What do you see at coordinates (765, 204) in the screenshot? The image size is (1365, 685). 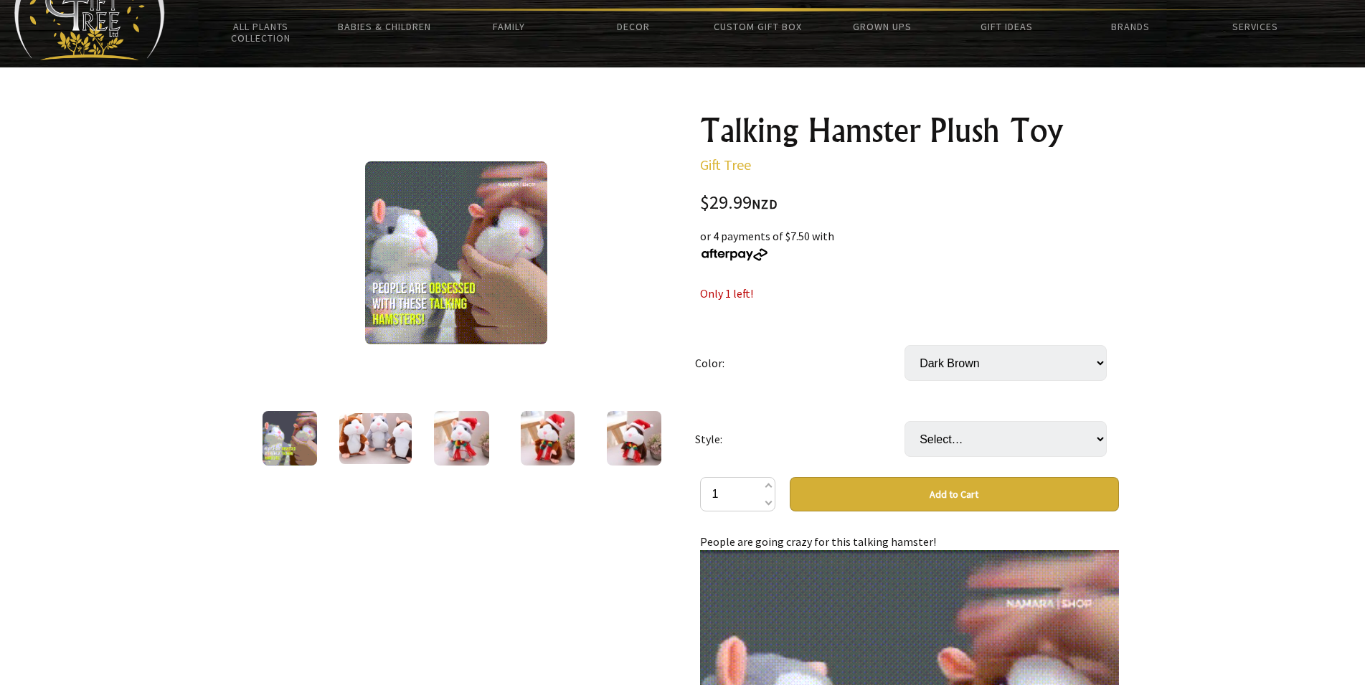 I see `span: NZD` at bounding box center [765, 204].